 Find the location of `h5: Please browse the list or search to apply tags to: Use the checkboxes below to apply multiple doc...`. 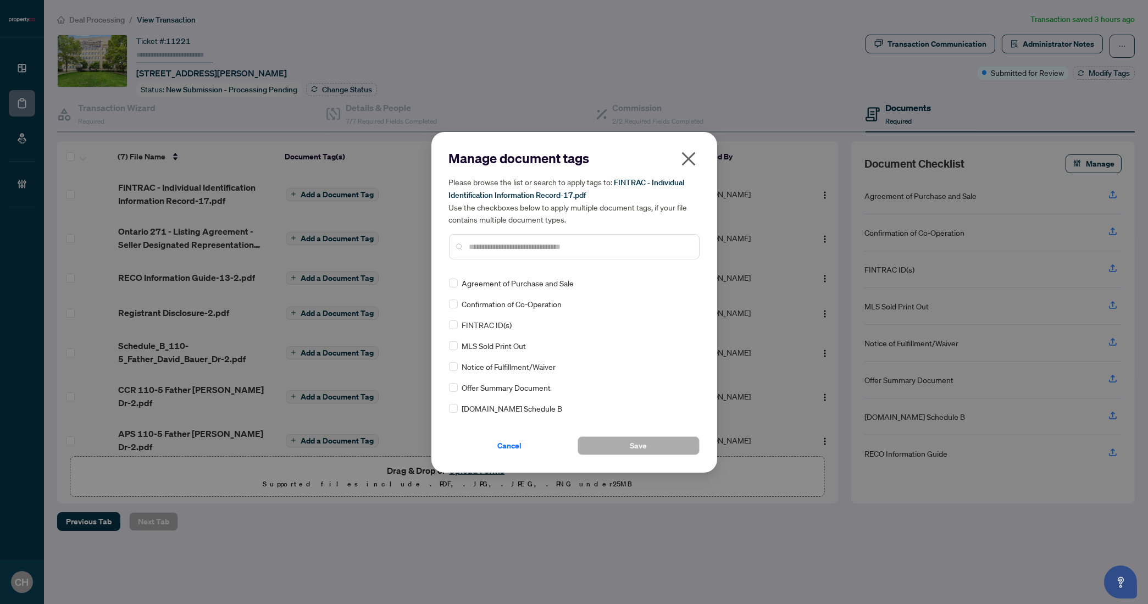

h5: Please browse the list or search to apply tags to: Use the checkboxes below to apply multiple doc... is located at coordinates (574, 201).